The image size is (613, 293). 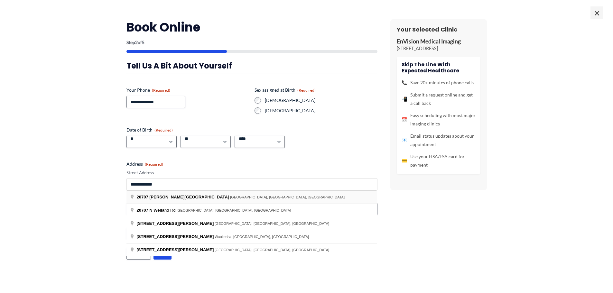 I want to click on legend: Sex assigned at Birth, so click(x=285, y=90).